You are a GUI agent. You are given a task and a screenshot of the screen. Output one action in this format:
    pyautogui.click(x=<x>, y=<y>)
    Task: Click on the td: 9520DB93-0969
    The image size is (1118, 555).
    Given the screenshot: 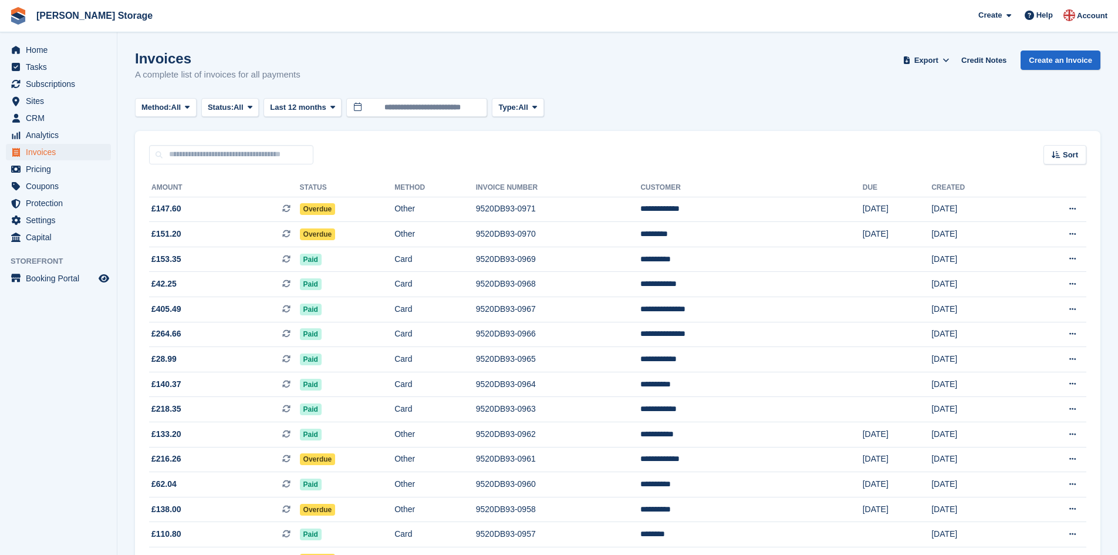 What is the action you would take?
    pyautogui.click(x=558, y=259)
    